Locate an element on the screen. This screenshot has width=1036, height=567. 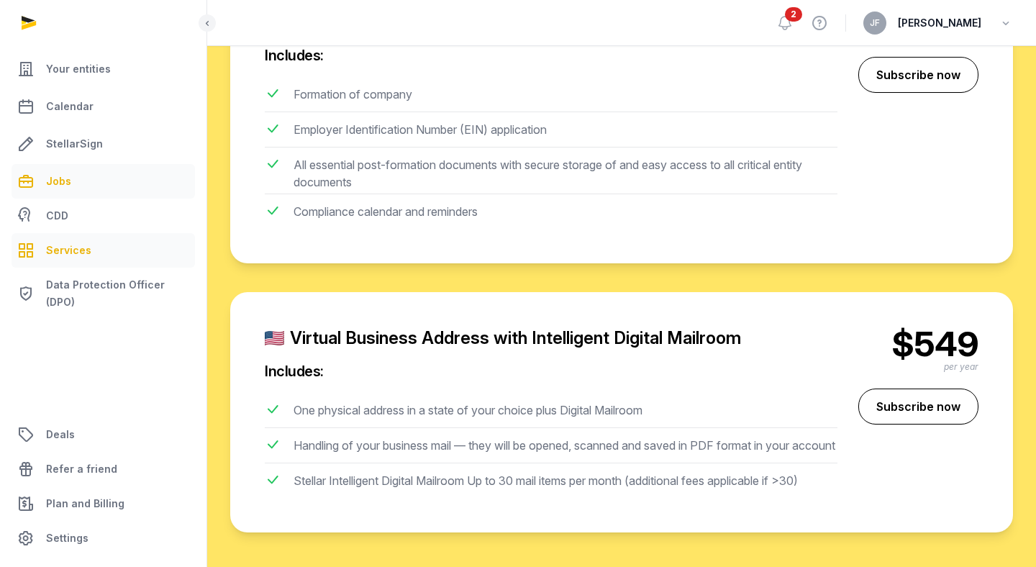
div: One physical address in a state of your choice plus Digital Mailroom is located at coordinates (467, 413).